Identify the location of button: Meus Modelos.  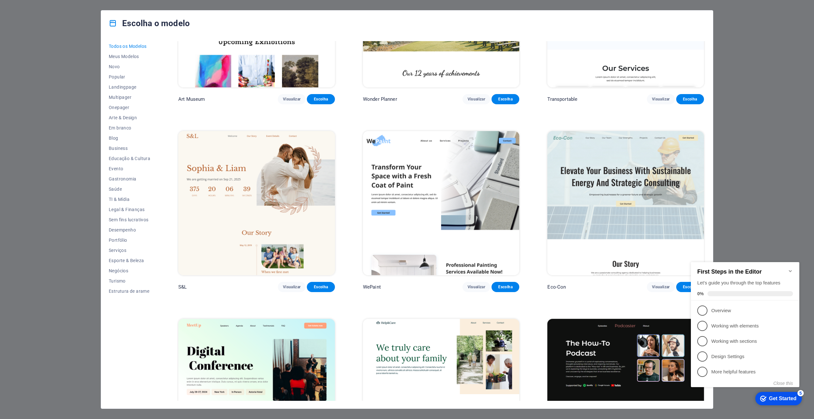
(130, 56).